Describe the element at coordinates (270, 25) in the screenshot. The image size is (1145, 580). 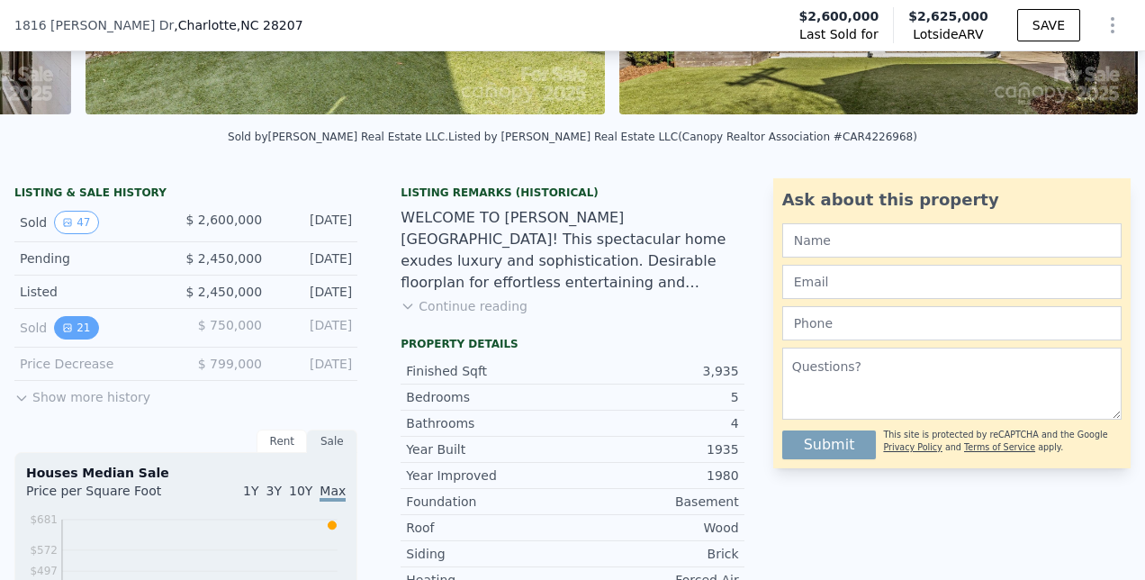
I see `span: , NC 28207` at that location.